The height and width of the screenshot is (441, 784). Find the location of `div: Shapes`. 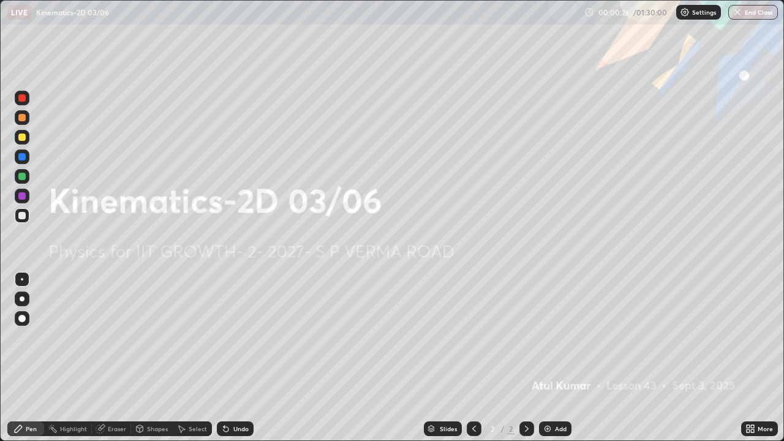

div: Shapes is located at coordinates (157, 429).